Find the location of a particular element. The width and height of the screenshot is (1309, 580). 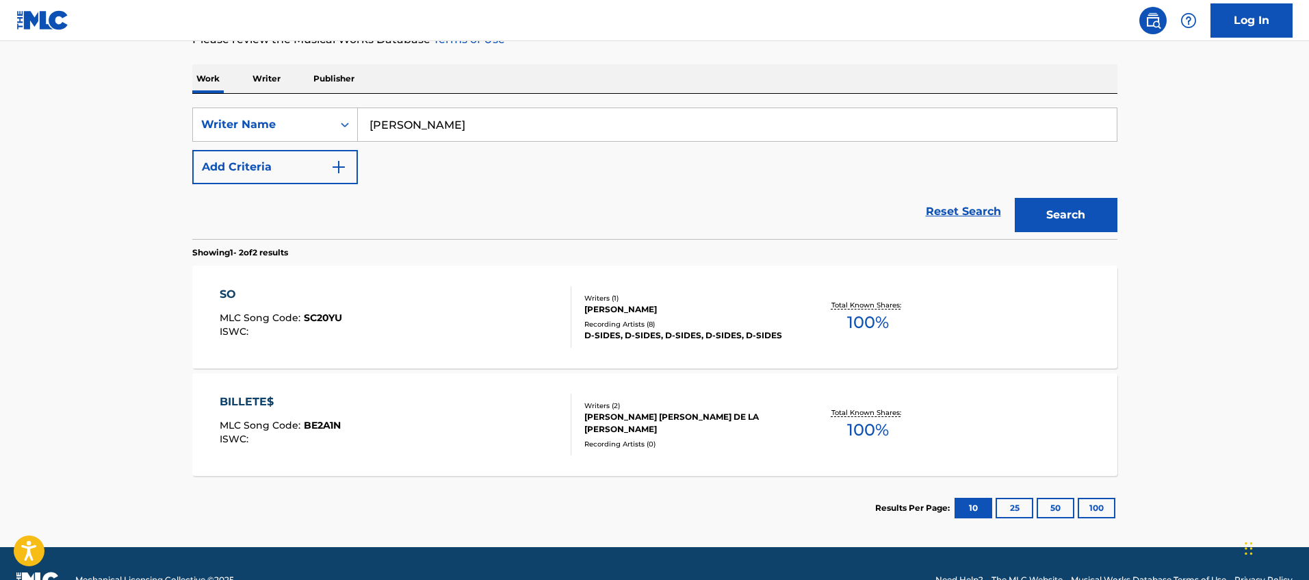

button: 25 is located at coordinates (1014, 508).